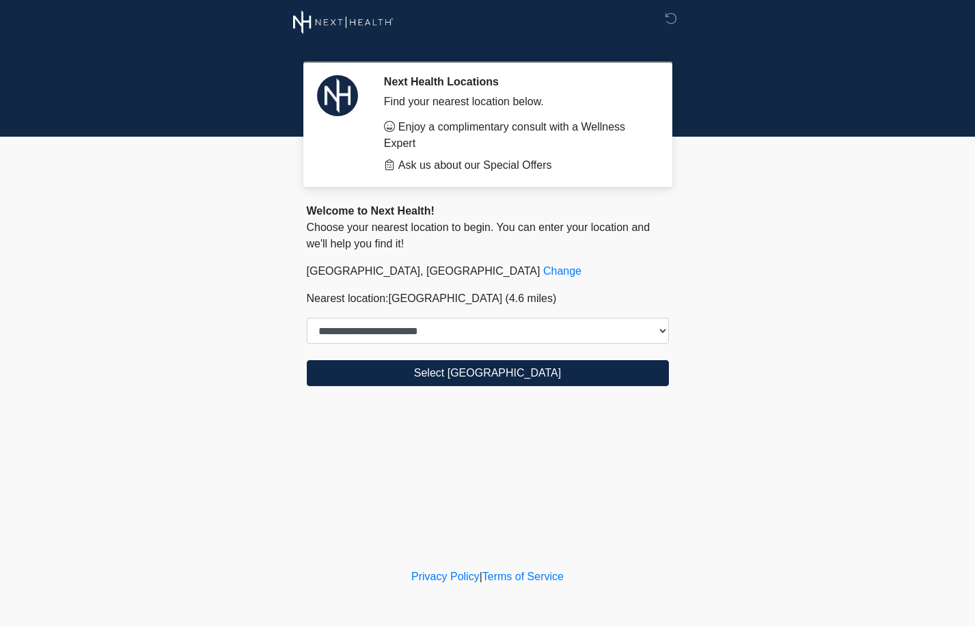  Describe the element at coordinates (479, 235) in the screenshot. I see `span: Choose your nearest location to begin. You can enter your location and we'll help you find it!` at that location.